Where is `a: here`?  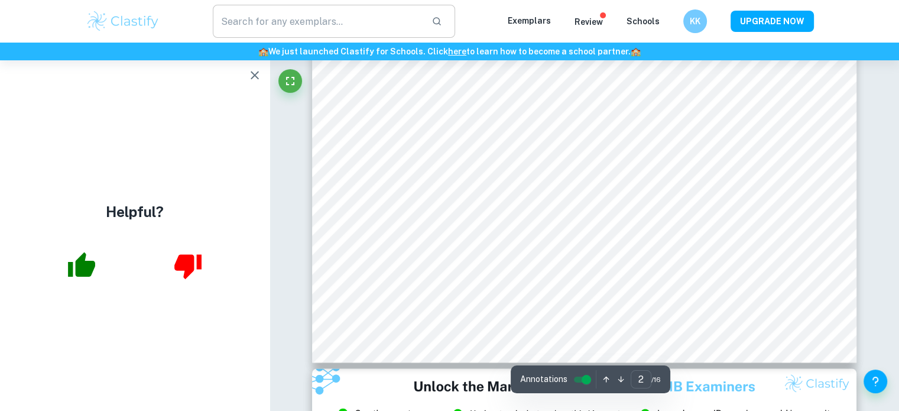
a: here is located at coordinates (457, 51).